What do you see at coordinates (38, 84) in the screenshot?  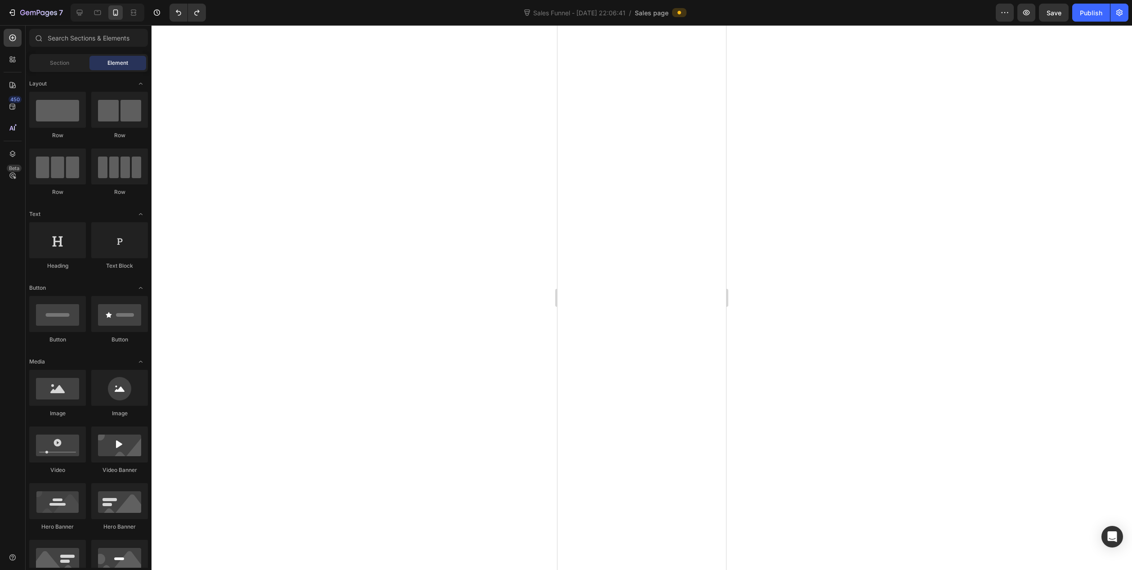 I see `span: Layout` at bounding box center [38, 84].